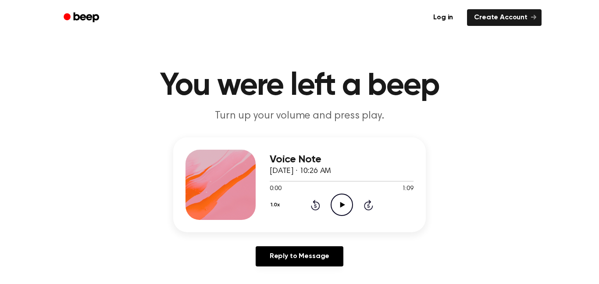  What do you see at coordinates (408, 189) in the screenshot?
I see `span: 1:09` at bounding box center [408, 189].